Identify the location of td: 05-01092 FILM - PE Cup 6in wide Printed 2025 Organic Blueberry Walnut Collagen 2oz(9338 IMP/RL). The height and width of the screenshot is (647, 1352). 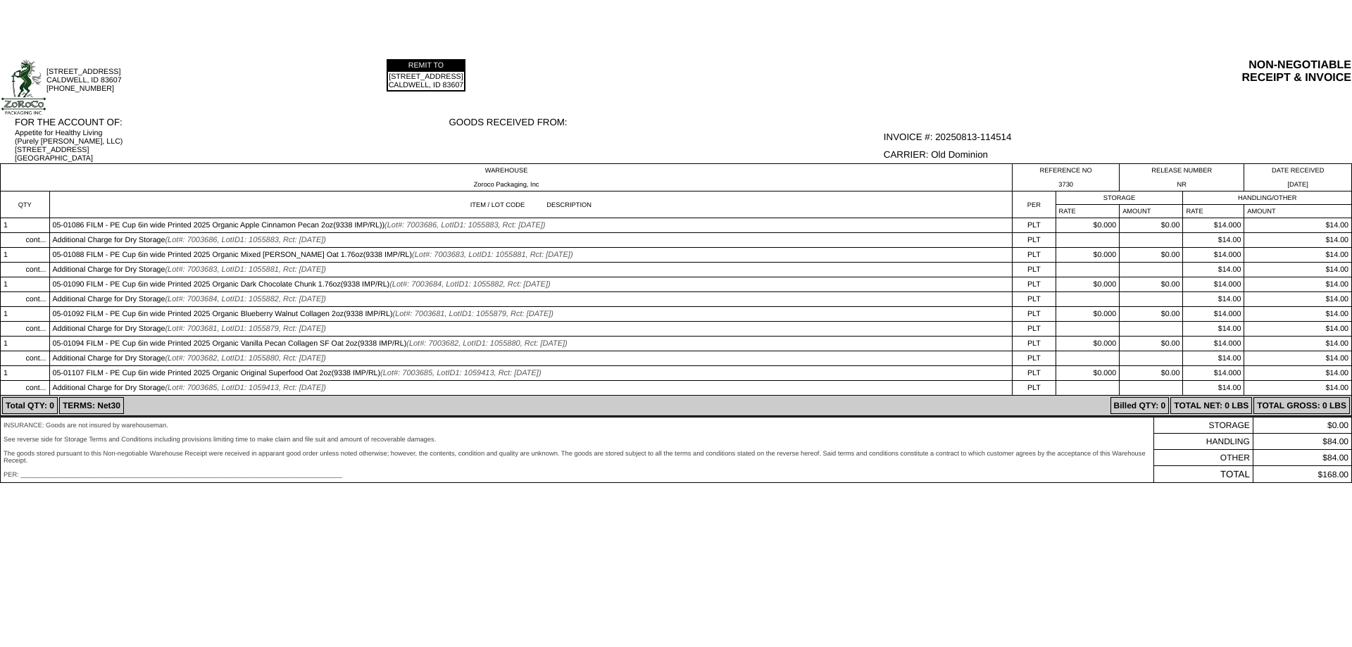
(531, 314).